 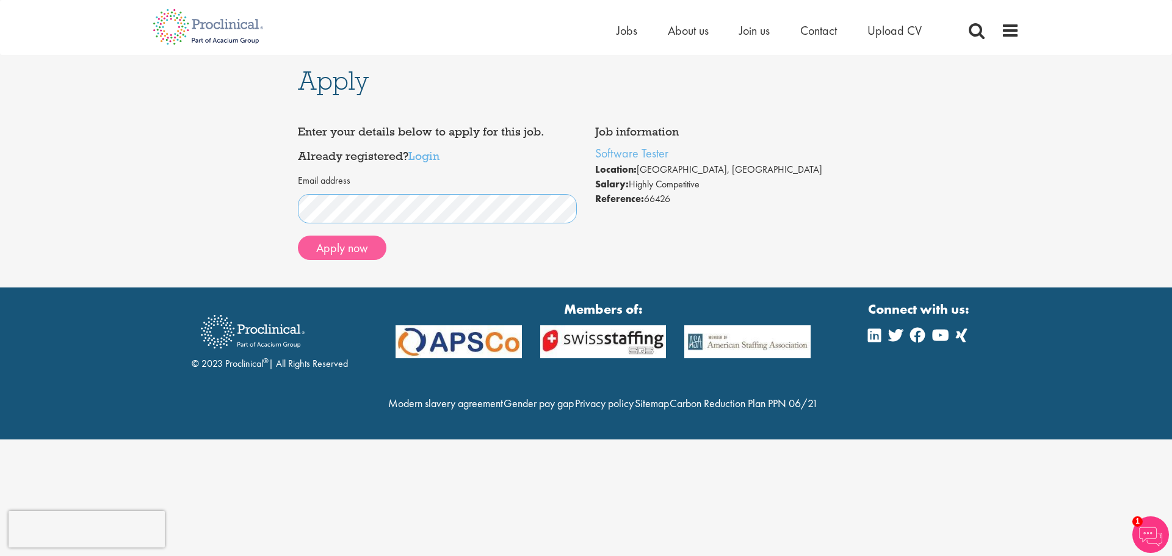 What do you see at coordinates (538, 403) in the screenshot?
I see `a: Gender pay gap` at bounding box center [538, 403].